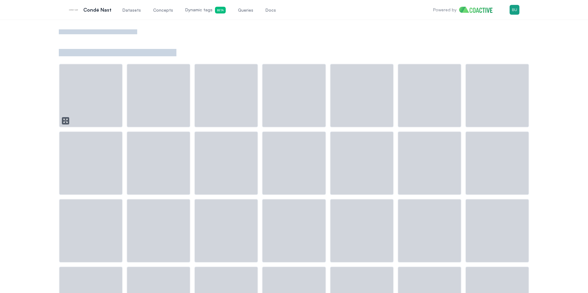  I want to click on button: Menu for the logged in user, so click(514, 10).